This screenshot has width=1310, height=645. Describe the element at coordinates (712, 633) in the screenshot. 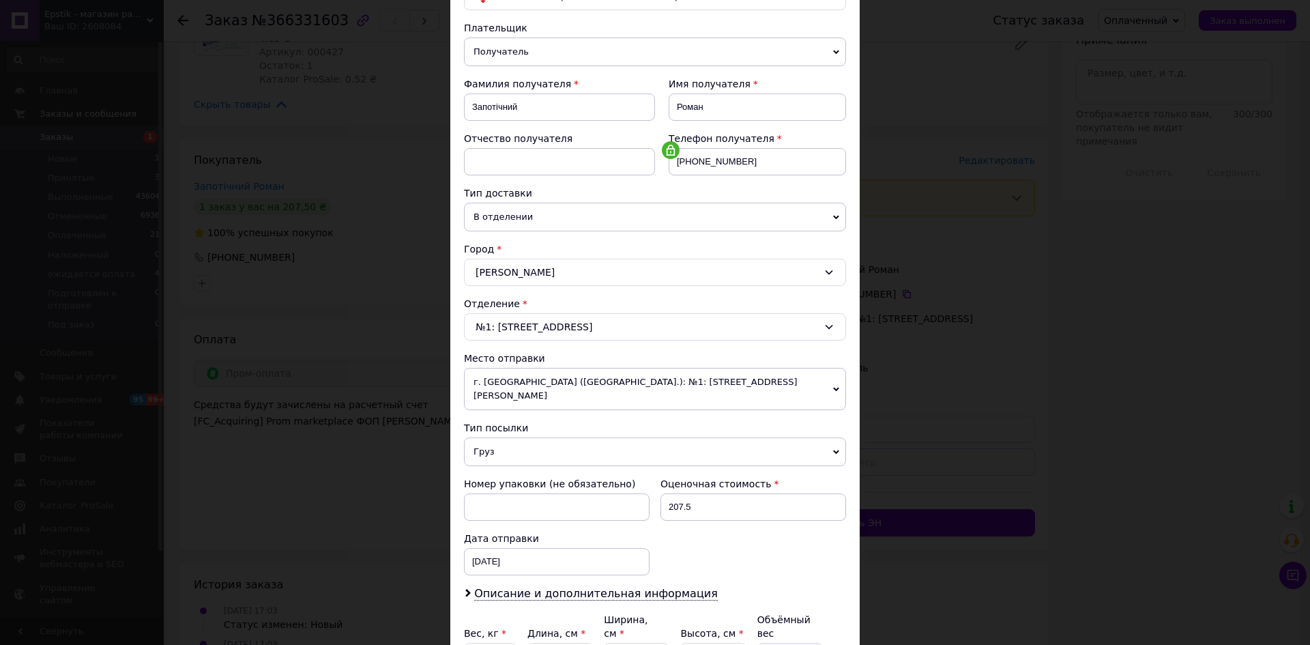

I see `label: Высота, см` at that location.